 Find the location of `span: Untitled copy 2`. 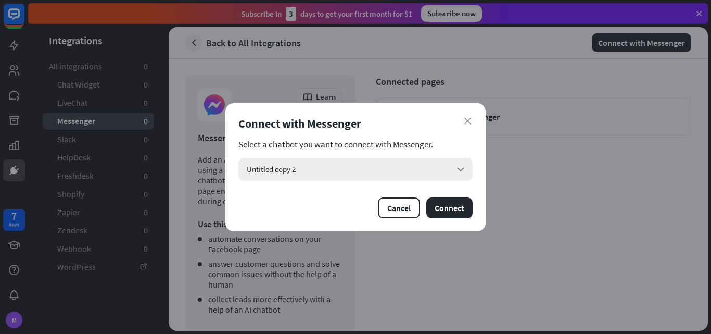

span: Untitled copy 2 is located at coordinates (271, 169).